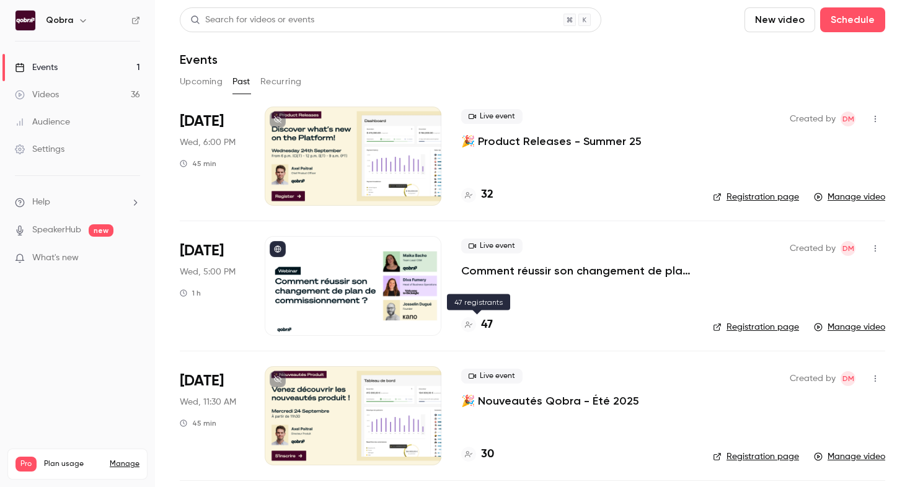 The width and height of the screenshot is (910, 487). I want to click on span: Wed, 5:00 PM, so click(208, 272).